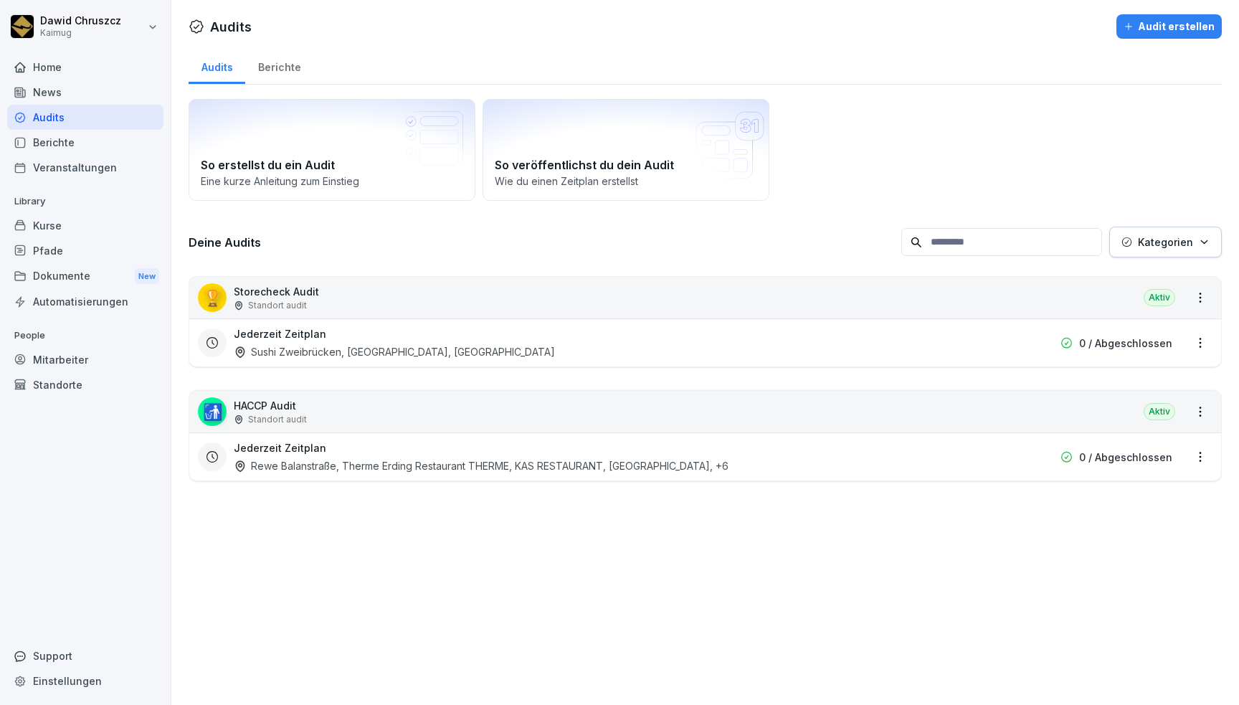  What do you see at coordinates (1165, 242) in the screenshot?
I see `p: Kategorien` at bounding box center [1165, 242].